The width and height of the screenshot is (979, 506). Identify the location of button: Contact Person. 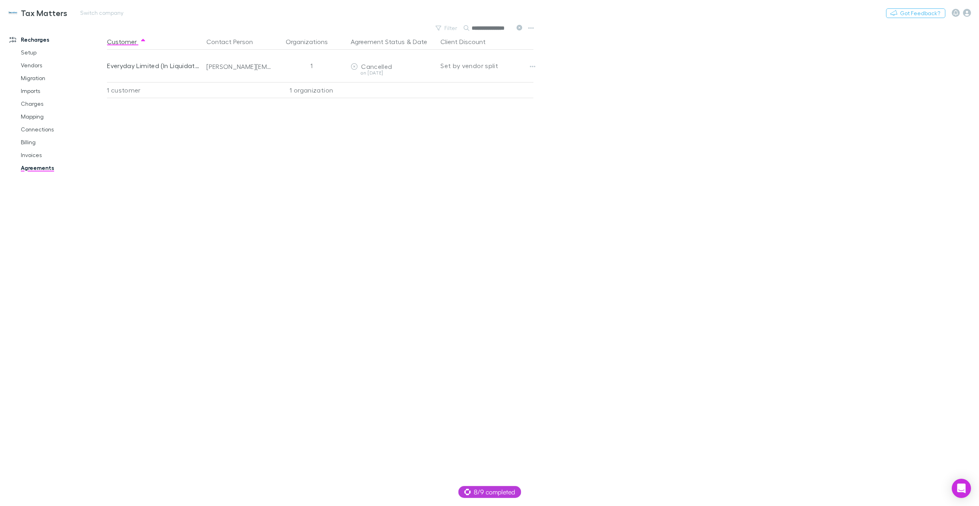
(235, 42).